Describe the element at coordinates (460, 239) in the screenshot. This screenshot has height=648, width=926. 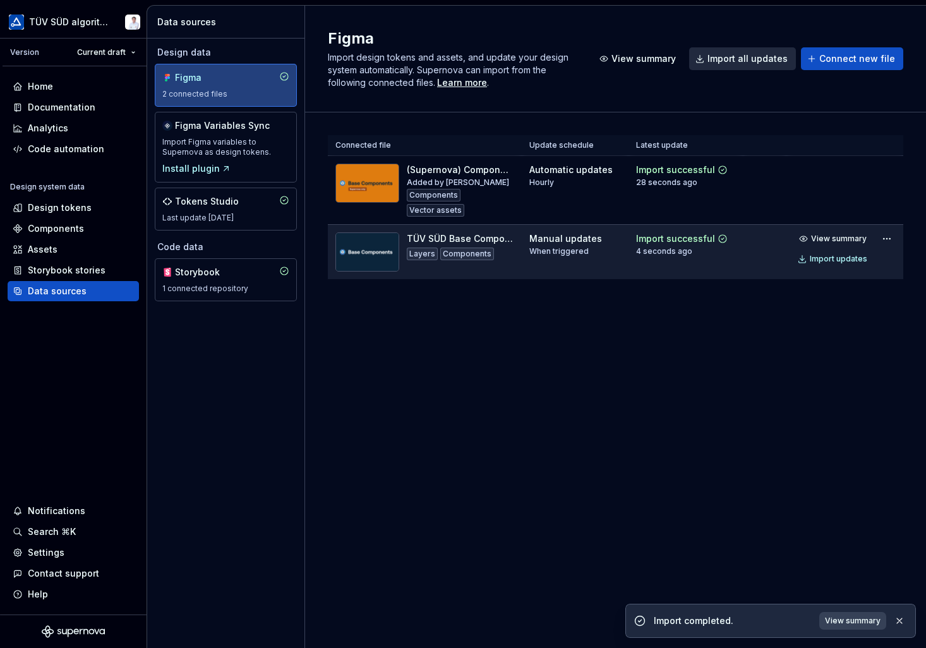
I see `div: TÜV SÜD Base Components` at that location.